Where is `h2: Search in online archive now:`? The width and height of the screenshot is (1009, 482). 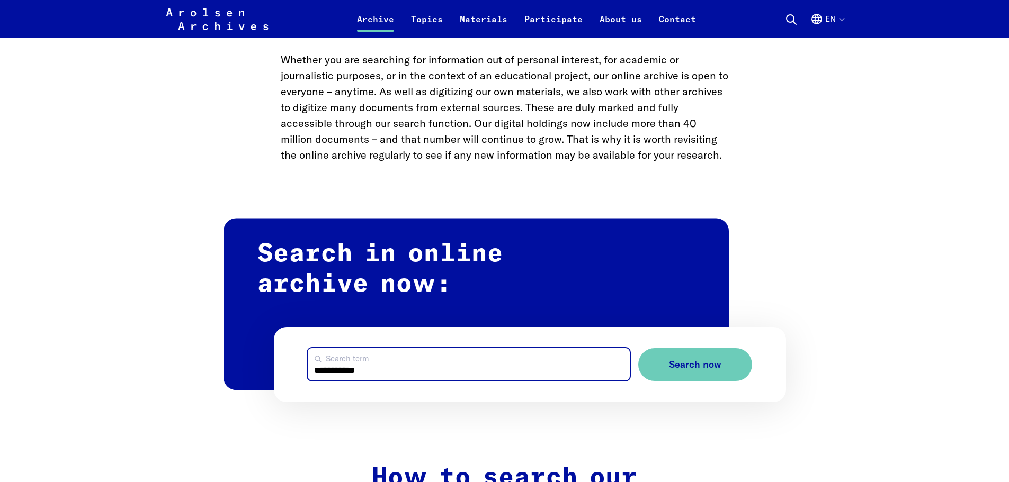
h2: Search in online archive now: is located at coordinates (476, 304).